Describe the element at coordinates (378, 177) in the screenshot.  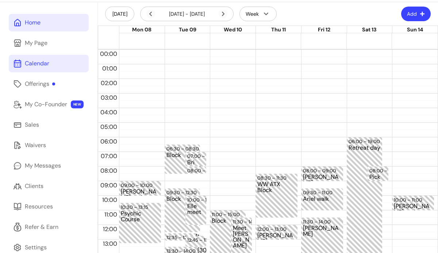
I see `div: Pick up farmers market food` at that location.